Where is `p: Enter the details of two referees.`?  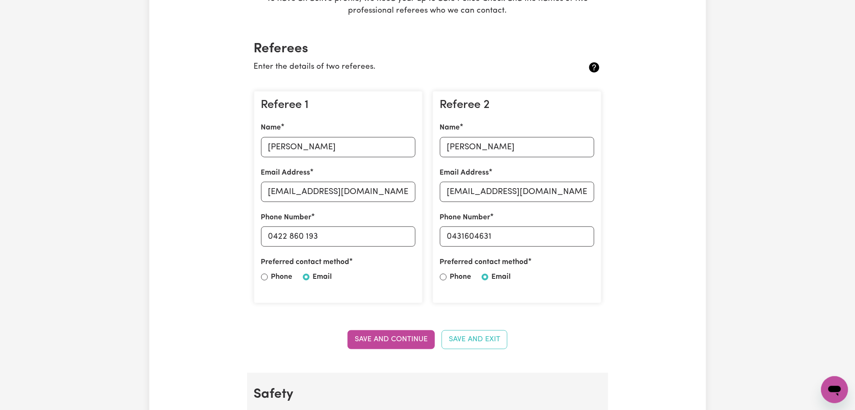
p: Enter the details of two referees. is located at coordinates (399, 67).